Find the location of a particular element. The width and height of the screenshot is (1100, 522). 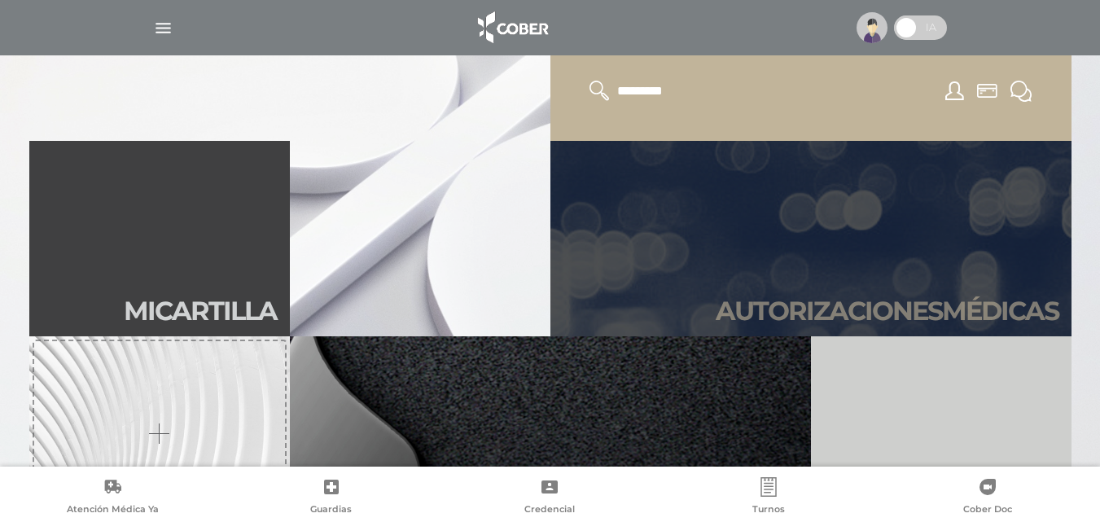

a: Atención Médica Ya is located at coordinates (112, 498).